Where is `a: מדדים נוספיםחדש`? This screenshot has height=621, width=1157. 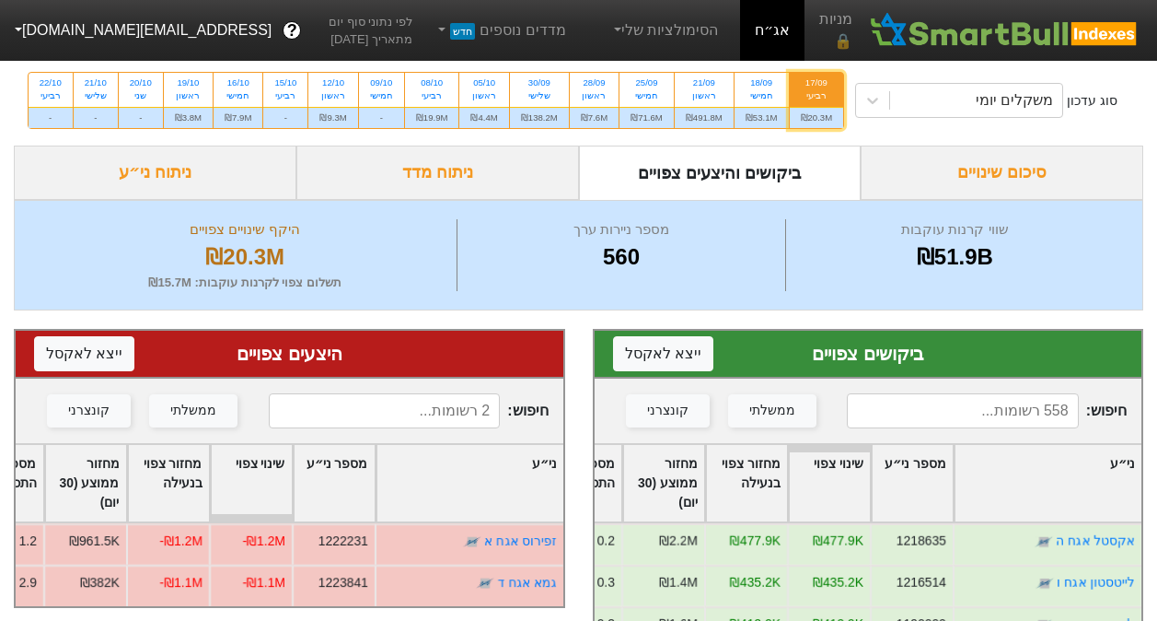
a: מדדים נוספיםחדש is located at coordinates (500, 30).